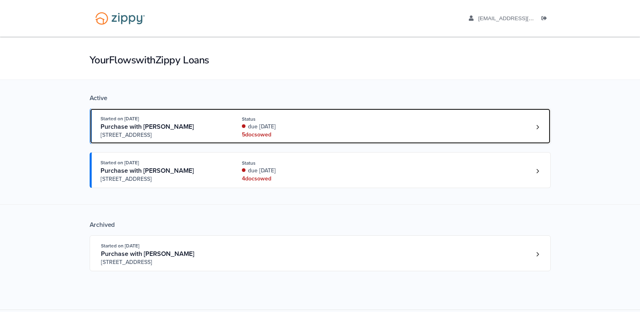  Describe the element at coordinates (320, 60) in the screenshot. I see `h1: Your Flows with Zippy Loans` at that location.